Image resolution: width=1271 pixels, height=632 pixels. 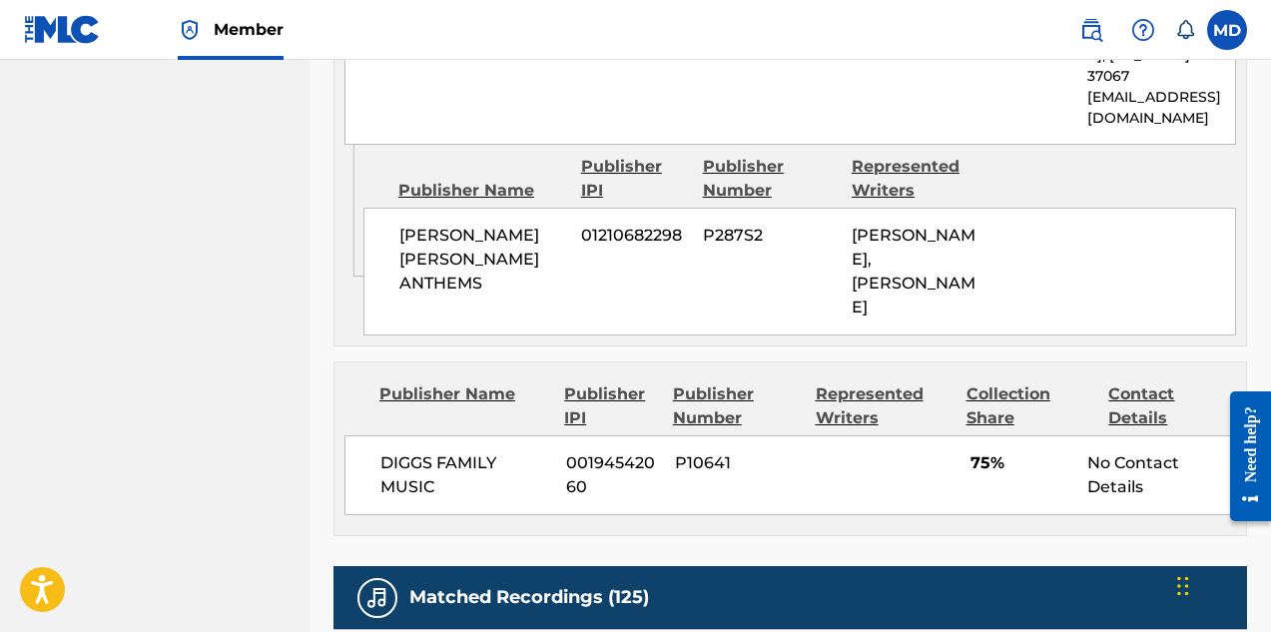 I want to click on h5: Matched Recordings (125), so click(x=529, y=597).